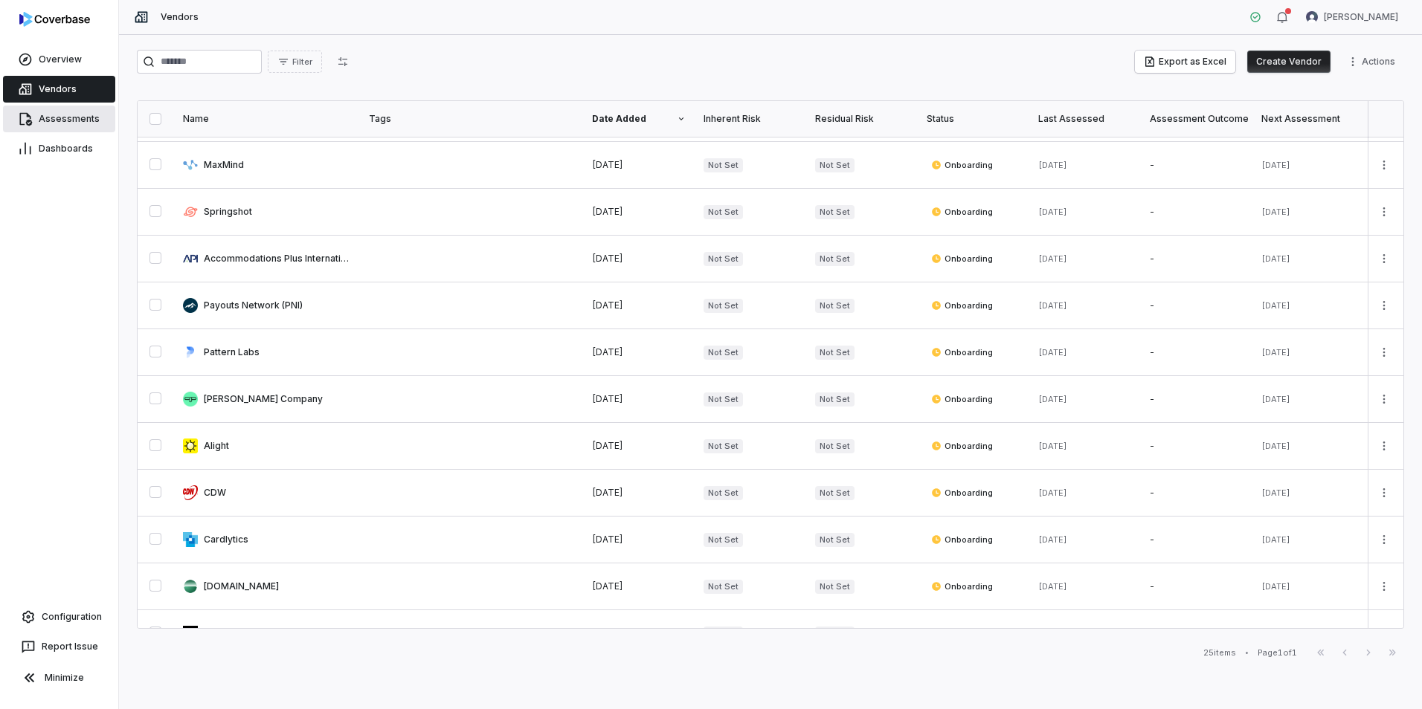 This screenshot has height=709, width=1422. Describe the element at coordinates (179, 17) in the screenshot. I see `span: Vendors` at that location.